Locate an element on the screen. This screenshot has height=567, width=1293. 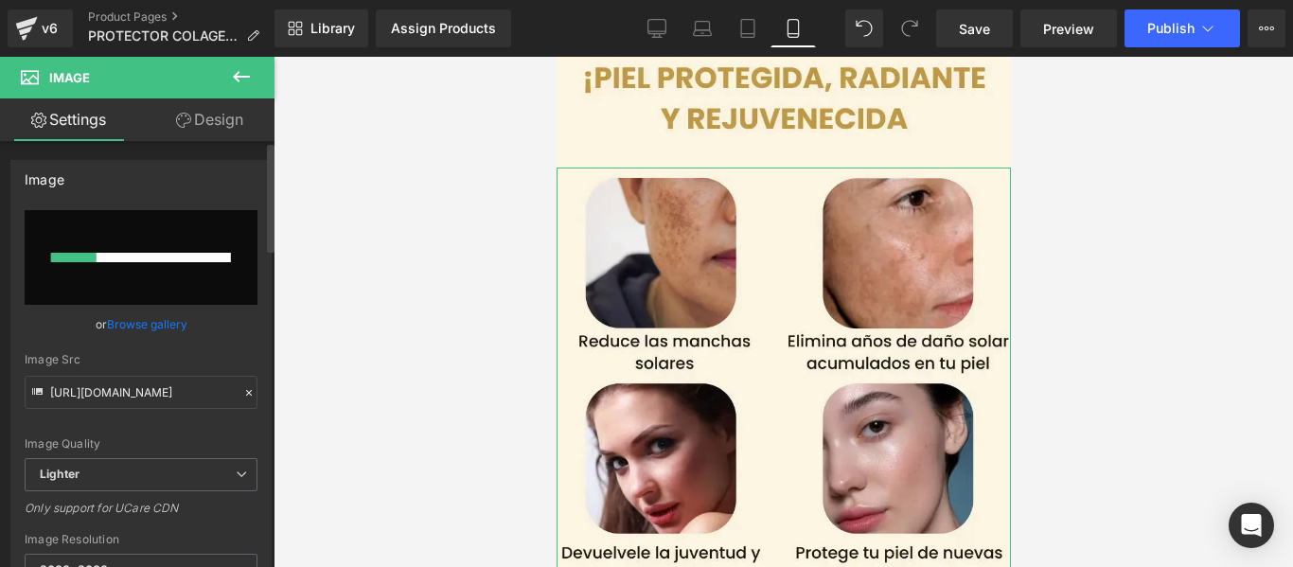
button: Redo is located at coordinates (909, 28).